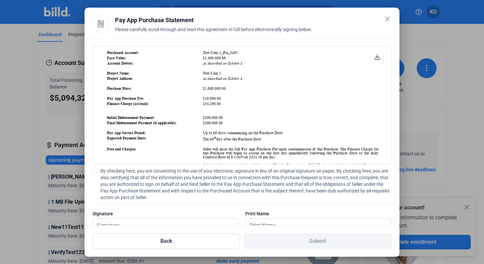 The height and width of the screenshot is (264, 484). I want to click on td: Purchased Account:, so click(154, 53).